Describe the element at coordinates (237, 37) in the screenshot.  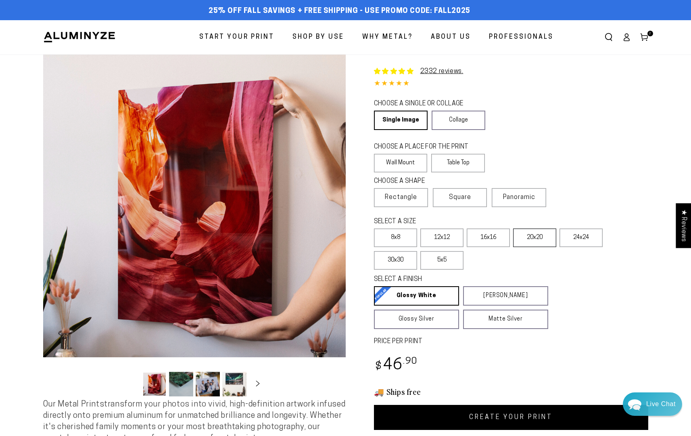
I see `a: Start Your Print` at that location.